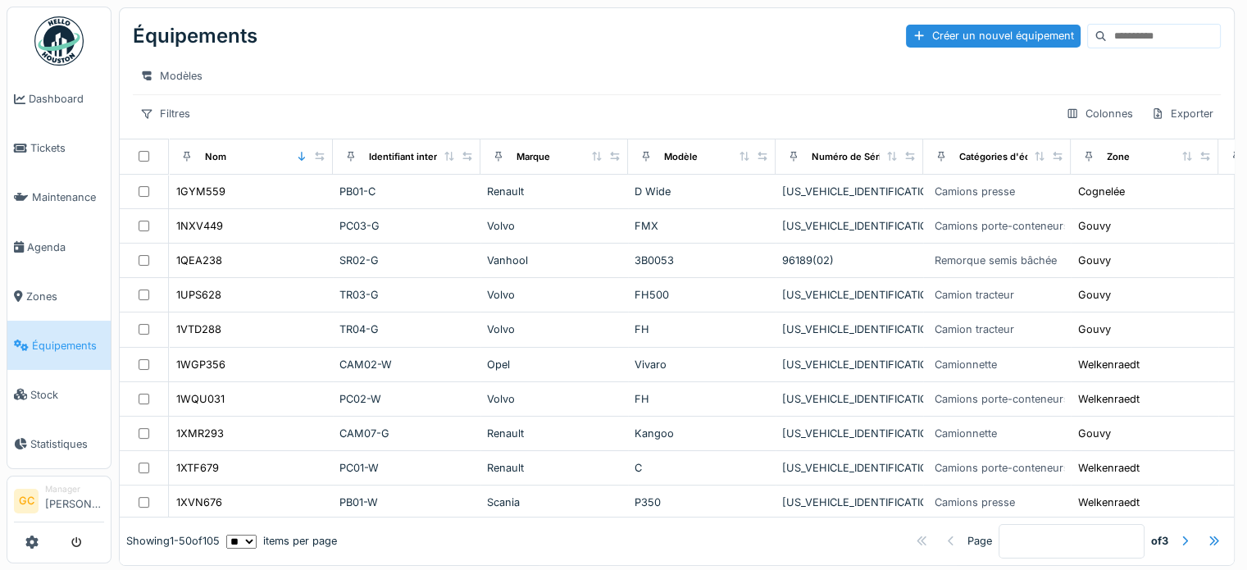  I want to click on div: 1NXV449, so click(199, 225).